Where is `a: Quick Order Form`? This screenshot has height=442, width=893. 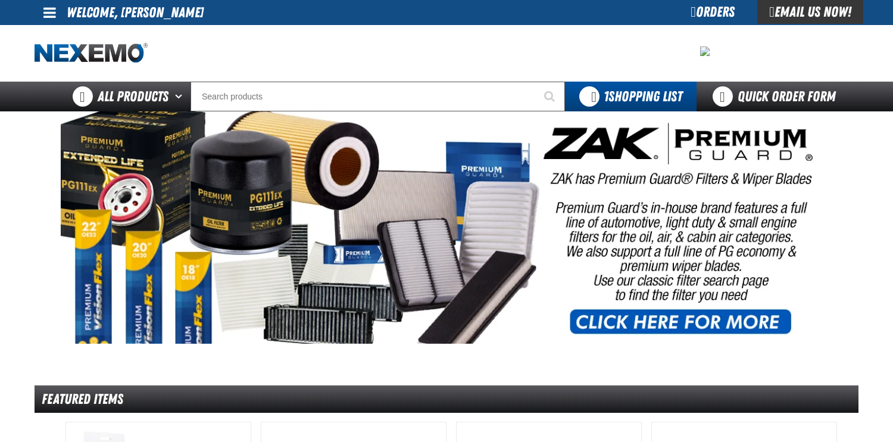
a: Quick Order Form is located at coordinates (777, 96).